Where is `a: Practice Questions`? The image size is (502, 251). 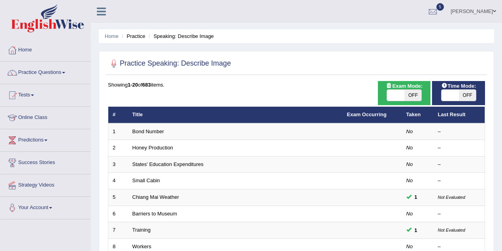
a: Practice Questions is located at coordinates (45, 71).